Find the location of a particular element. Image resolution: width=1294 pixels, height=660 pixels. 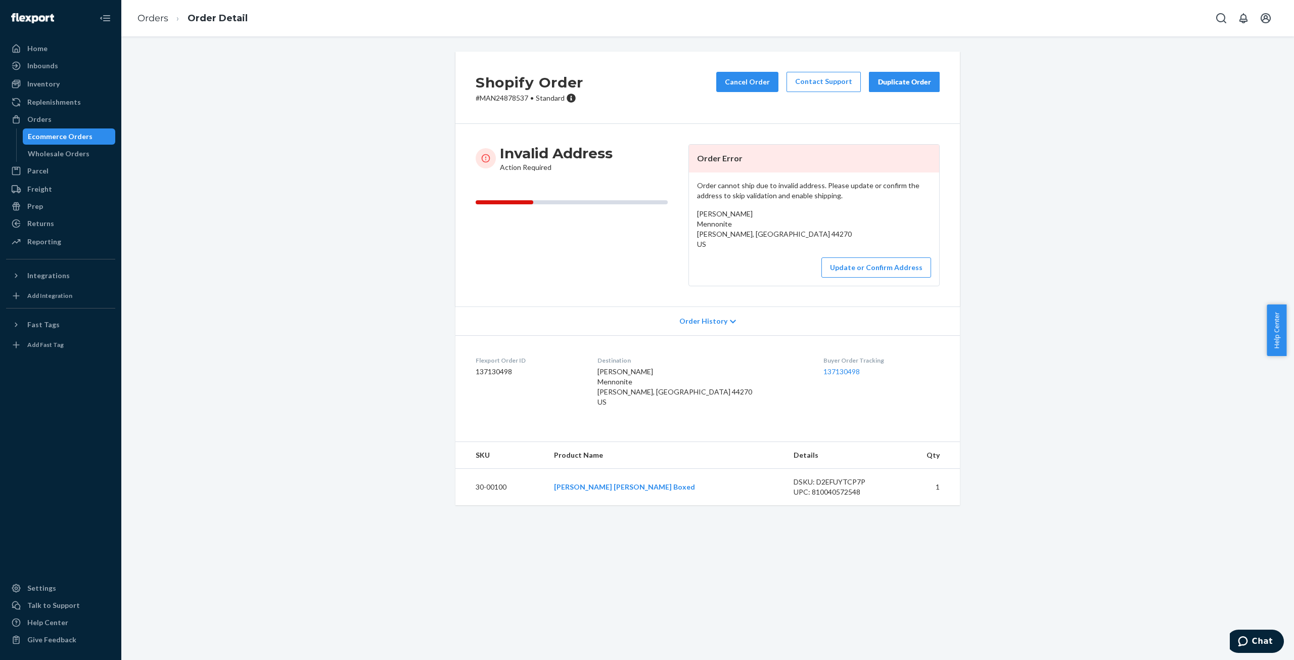

div: Action Required is located at coordinates (556, 158).